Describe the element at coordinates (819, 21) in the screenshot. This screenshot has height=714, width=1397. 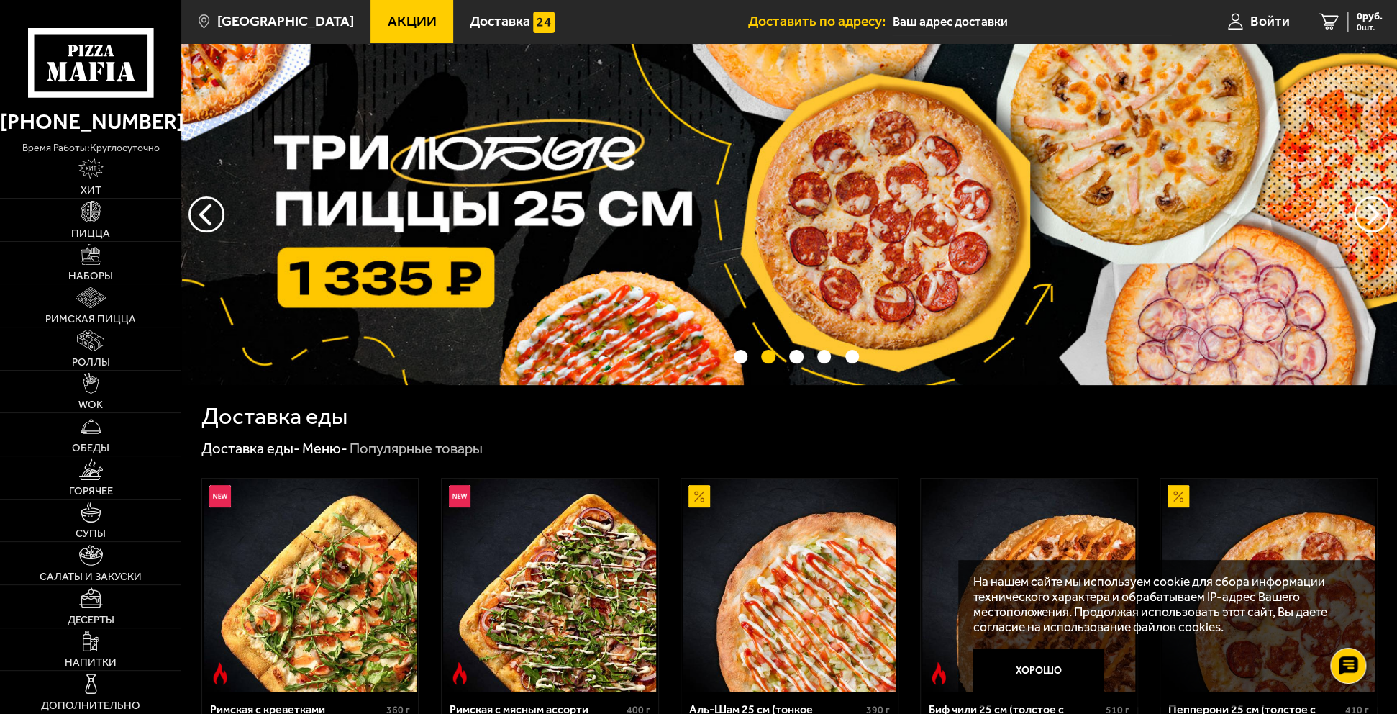
I see `span: Доставить по адресу:` at that location.